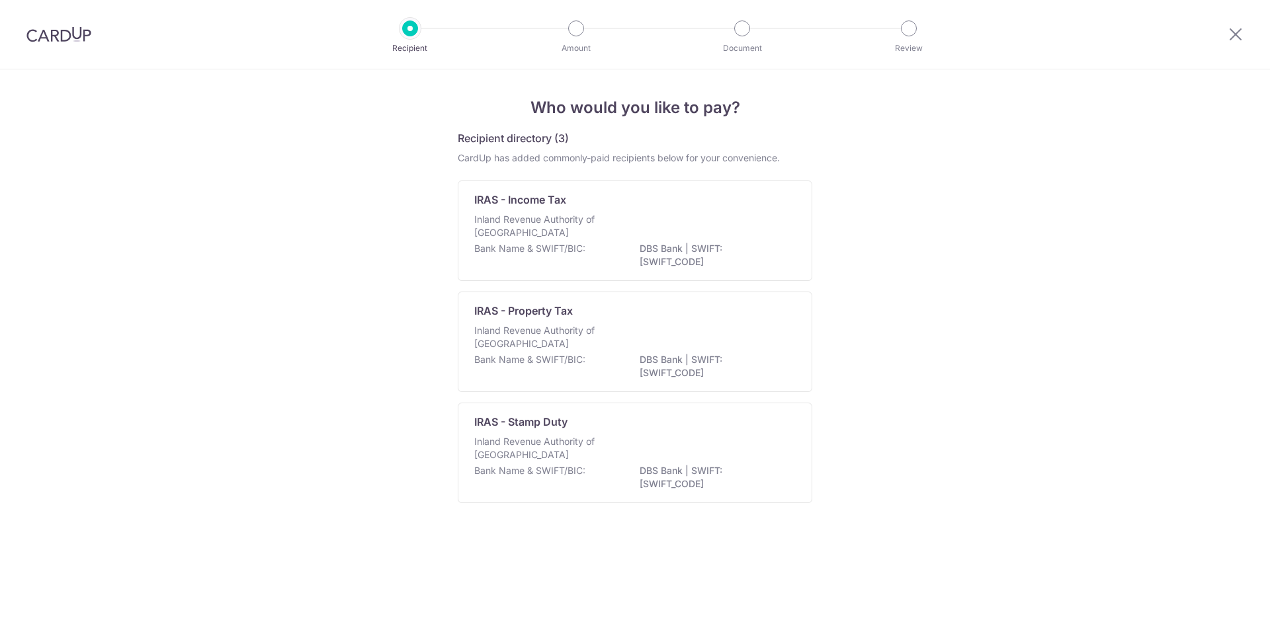 The image size is (1270, 630). I want to click on p: IRAS - Stamp Duty, so click(520, 422).